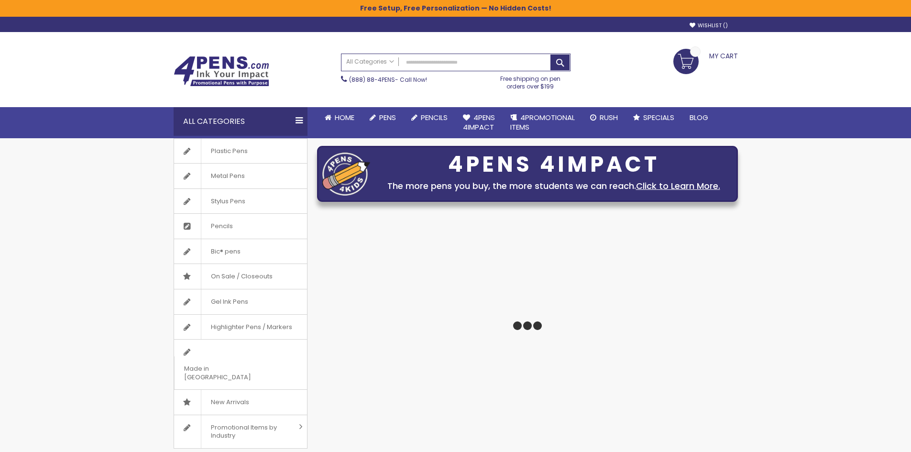 Image resolution: width=911 pixels, height=452 pixels. I want to click on img: 4Pens Custom Pens and Promotional Products, so click(222, 71).